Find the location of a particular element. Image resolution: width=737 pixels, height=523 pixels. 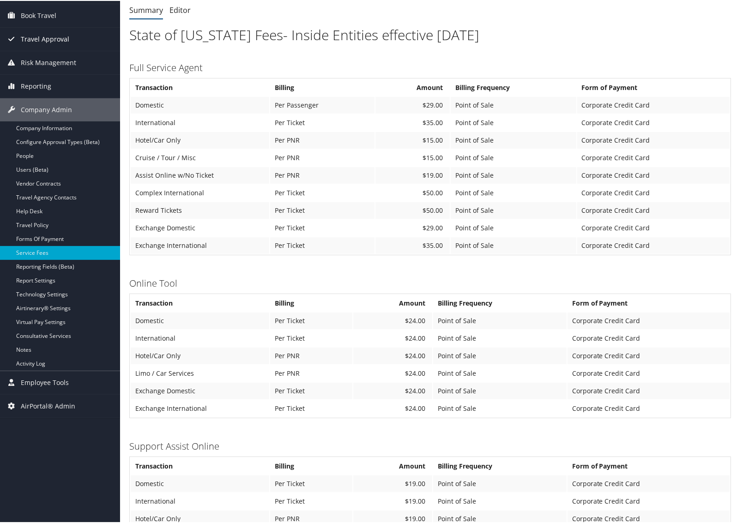

td: Per Passenger is located at coordinates (322, 104).